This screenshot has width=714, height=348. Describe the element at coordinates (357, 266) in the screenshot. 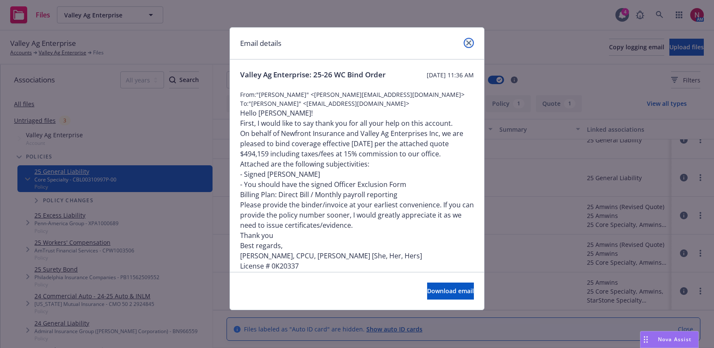

I see `p: License # 0K20337` at that location.